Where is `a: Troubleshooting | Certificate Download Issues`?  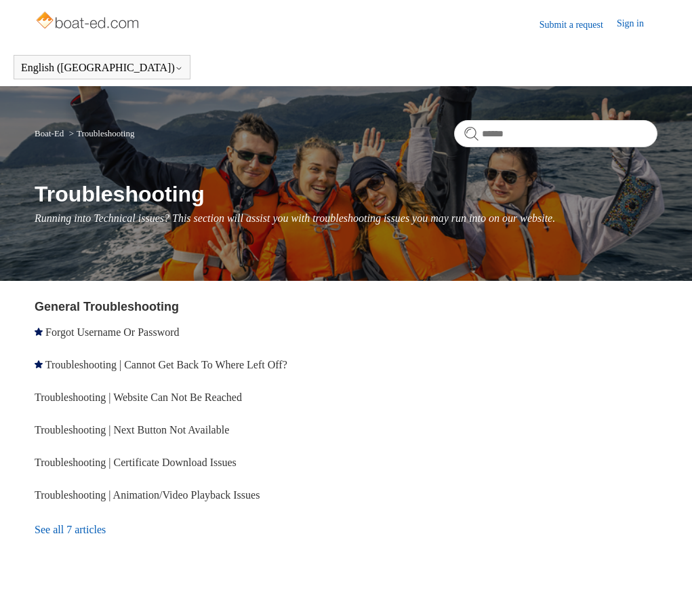
a: Troubleshooting | Certificate Download Issues is located at coordinates (136, 462).